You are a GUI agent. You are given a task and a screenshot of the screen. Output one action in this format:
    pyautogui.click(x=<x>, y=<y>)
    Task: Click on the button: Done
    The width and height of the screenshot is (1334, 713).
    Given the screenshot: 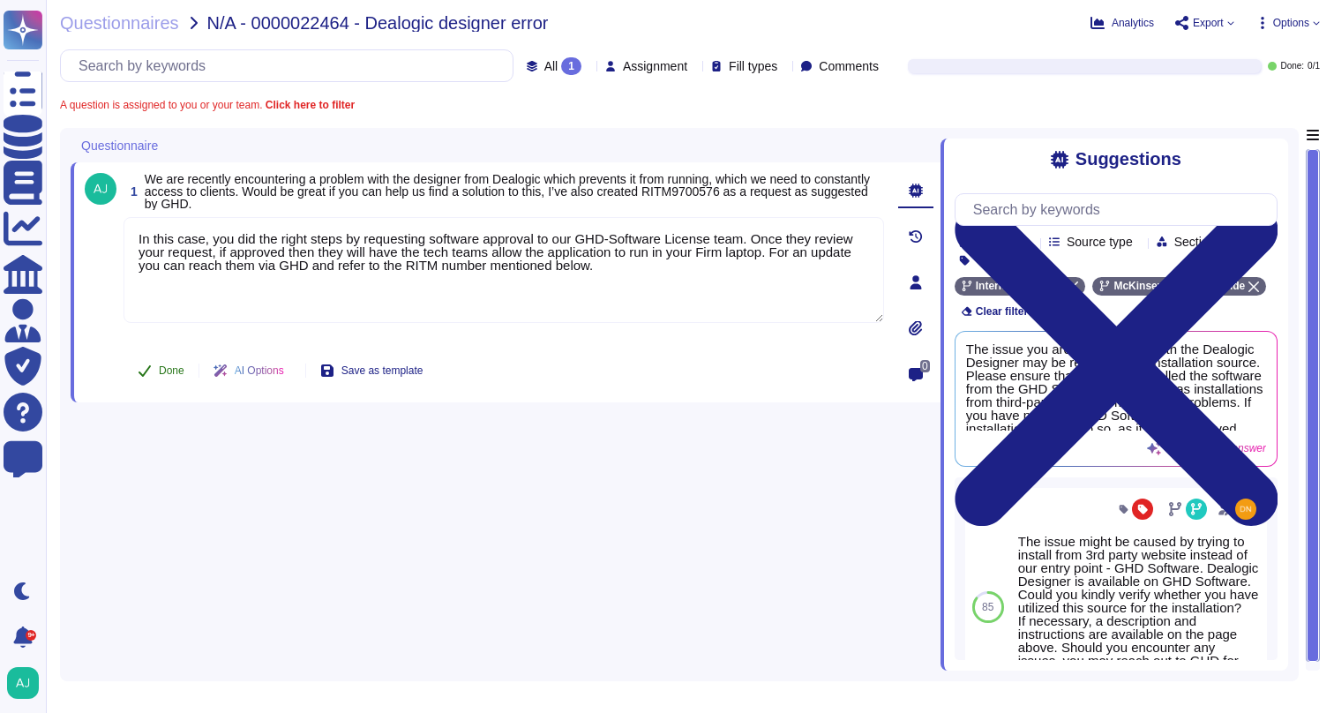 What is the action you would take?
    pyautogui.click(x=161, y=371)
    